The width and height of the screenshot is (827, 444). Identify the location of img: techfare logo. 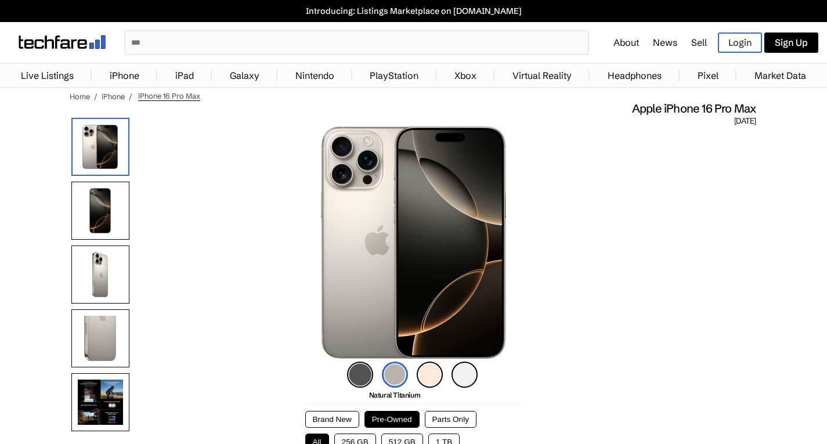
(62, 42).